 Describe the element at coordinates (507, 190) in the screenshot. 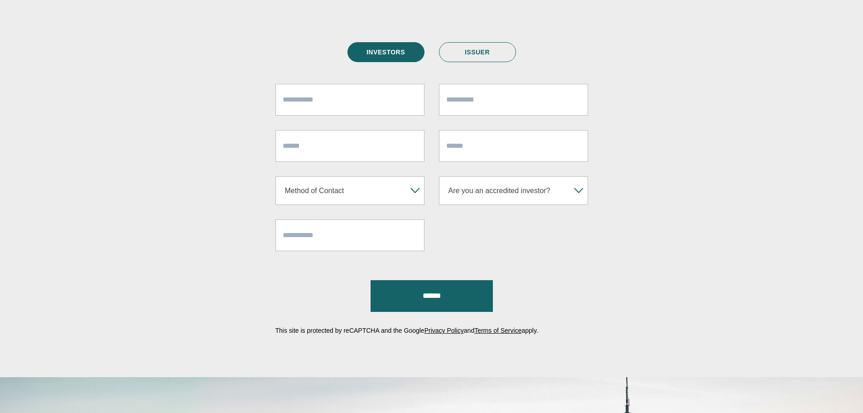

I see `span: Are you an accredited investor?` at that location.